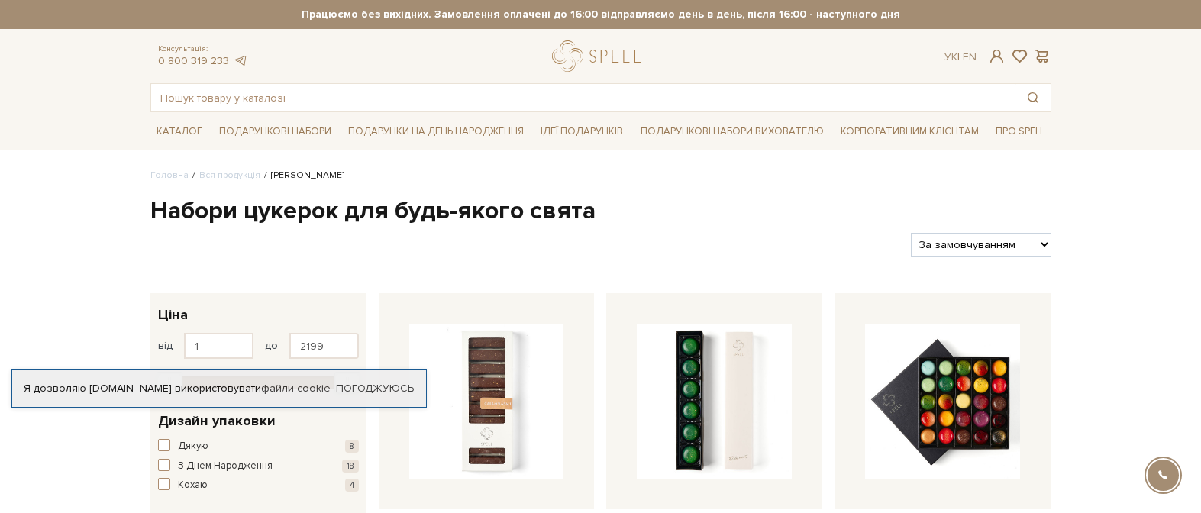 The image size is (1201, 513). I want to click on span: до, so click(271, 346).